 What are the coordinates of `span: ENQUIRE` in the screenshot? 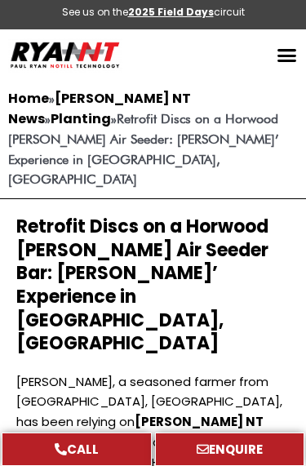 It's located at (236, 449).